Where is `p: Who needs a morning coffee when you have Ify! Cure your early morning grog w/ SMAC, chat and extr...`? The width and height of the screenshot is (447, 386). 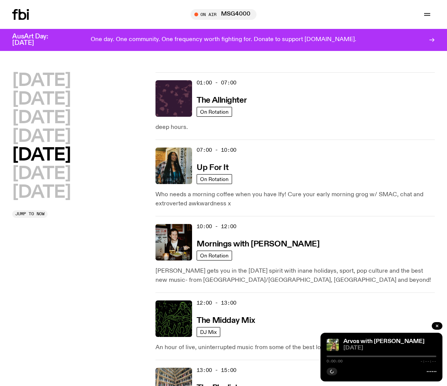
p: Who needs a morning coffee when you have Ify! Cure your early morning grog w/ SMAC, chat and extr... is located at coordinates (295, 200).